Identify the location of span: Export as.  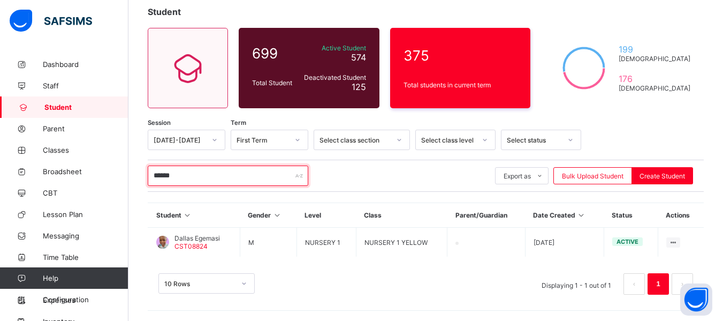
(517, 176).